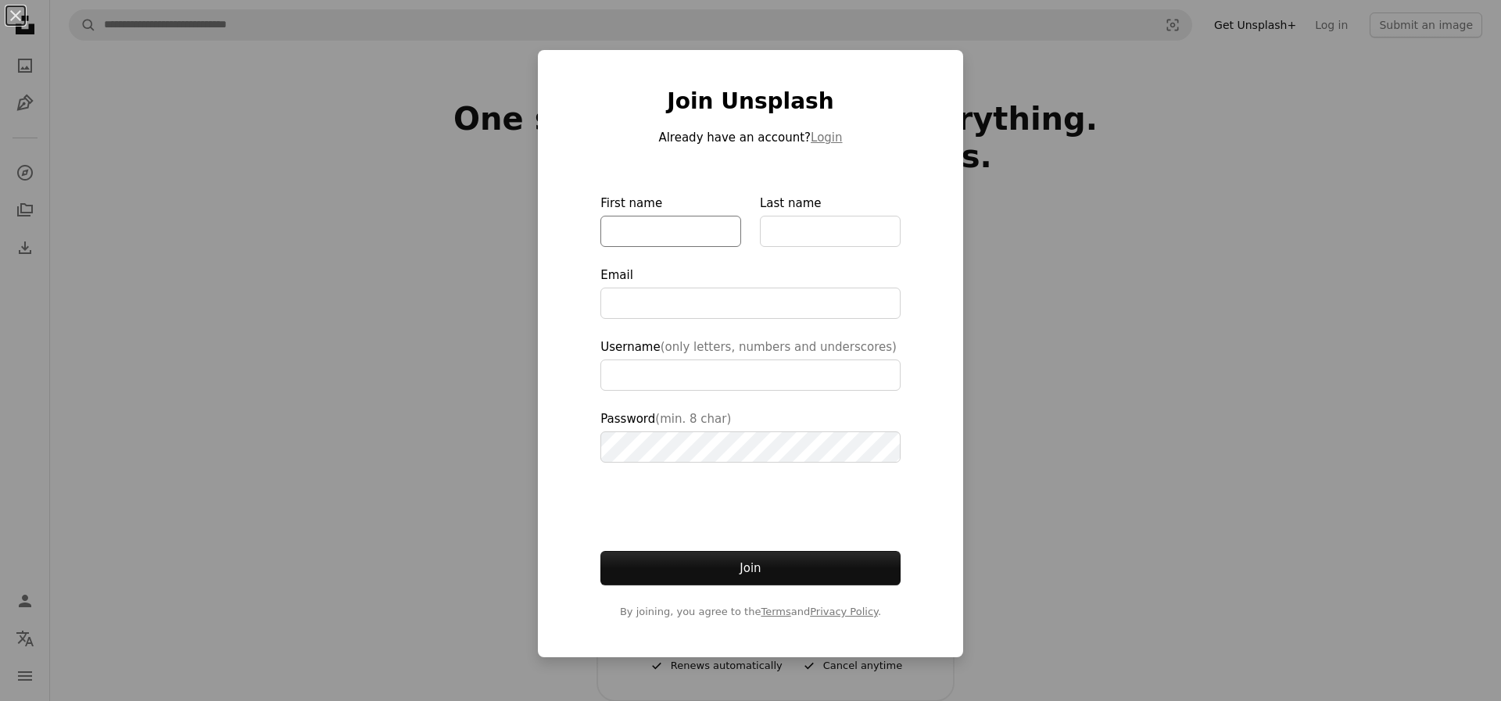 The width and height of the screenshot is (1501, 701). What do you see at coordinates (826, 138) in the screenshot?
I see `button: Login` at bounding box center [826, 138].